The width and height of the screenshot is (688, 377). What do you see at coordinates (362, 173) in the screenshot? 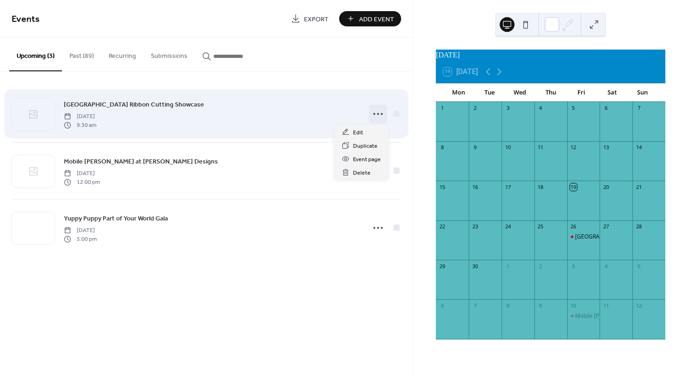
I see `span: Delete` at bounding box center [362, 173].